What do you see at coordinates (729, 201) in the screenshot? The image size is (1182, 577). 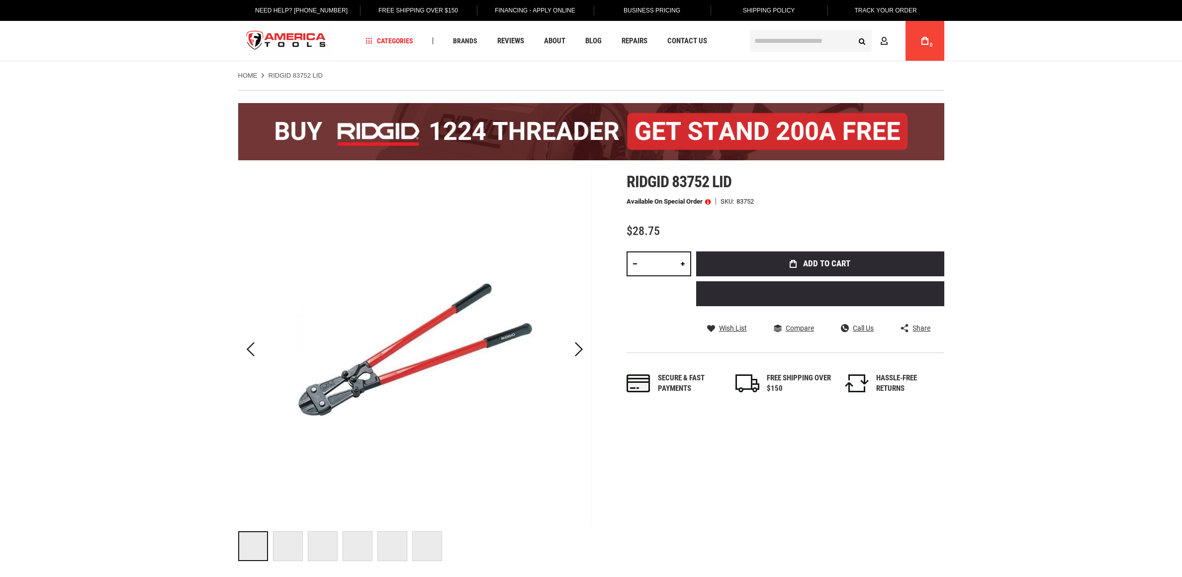 I see `strong: SKU` at bounding box center [729, 201].